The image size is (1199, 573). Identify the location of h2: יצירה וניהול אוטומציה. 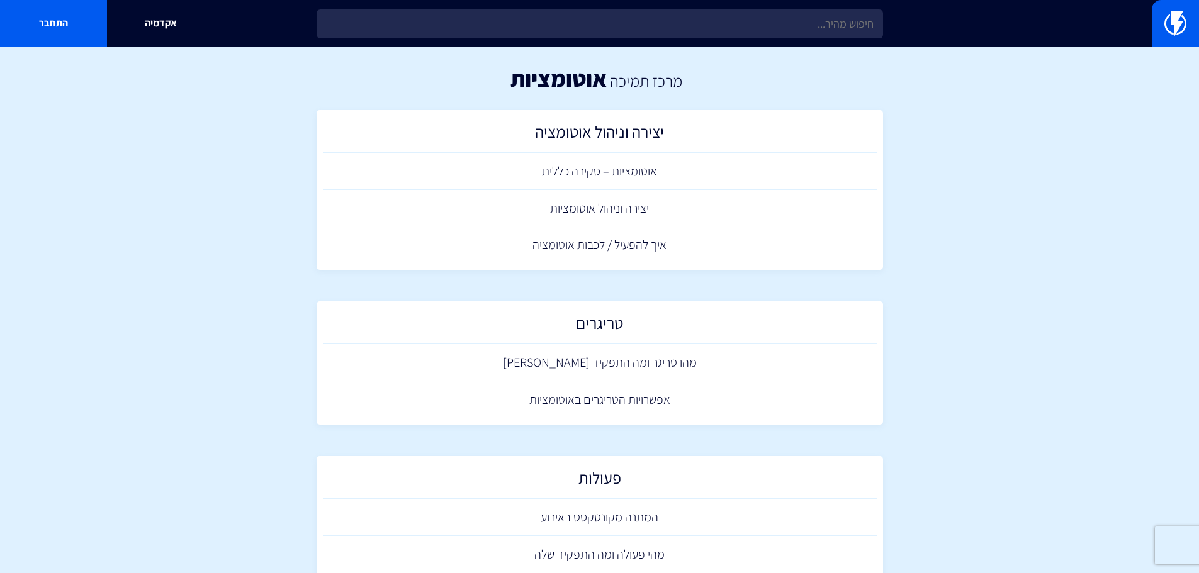
(600, 135).